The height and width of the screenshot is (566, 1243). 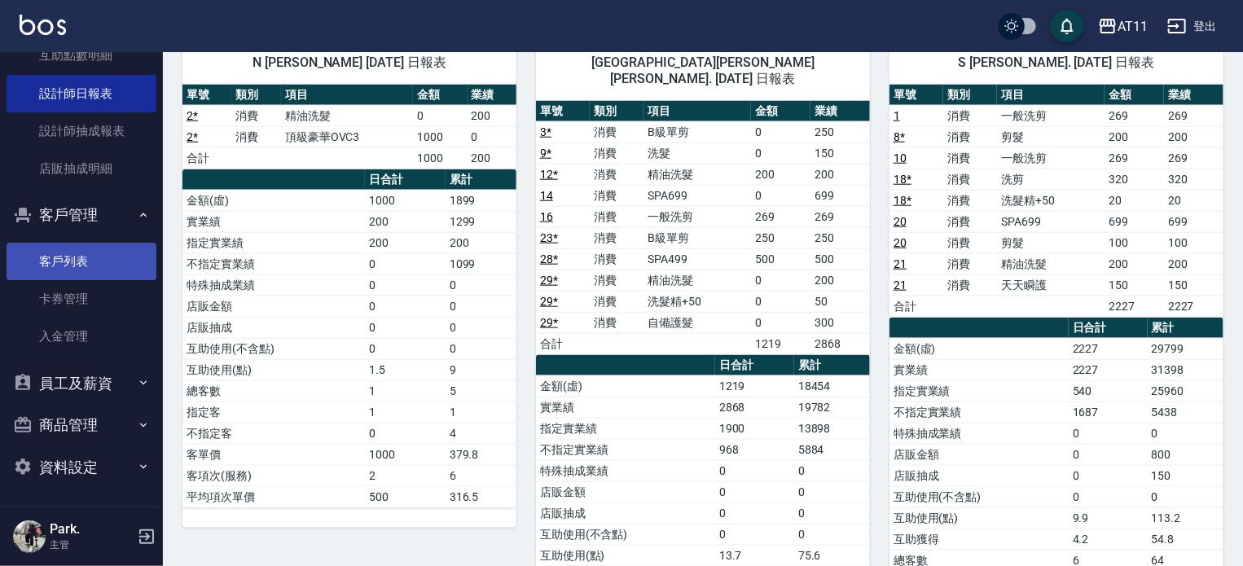 What do you see at coordinates (480, 264) in the screenshot?
I see `td: 1099` at bounding box center [480, 264].